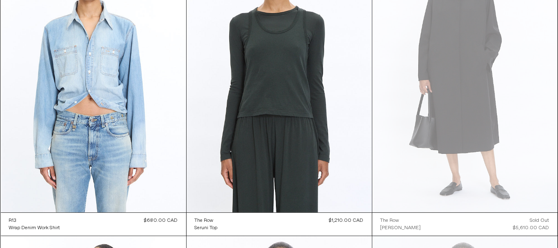 The width and height of the screenshot is (558, 248). Describe the element at coordinates (34, 228) in the screenshot. I see `div: Wrap Denim Work Shirt` at that location.